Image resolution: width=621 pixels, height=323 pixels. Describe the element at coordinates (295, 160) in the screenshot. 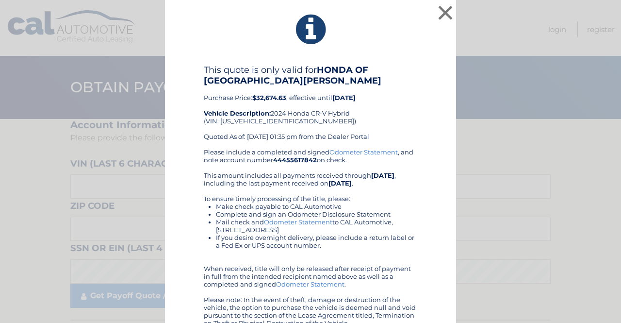

I see `b: 44455617842` at that location.